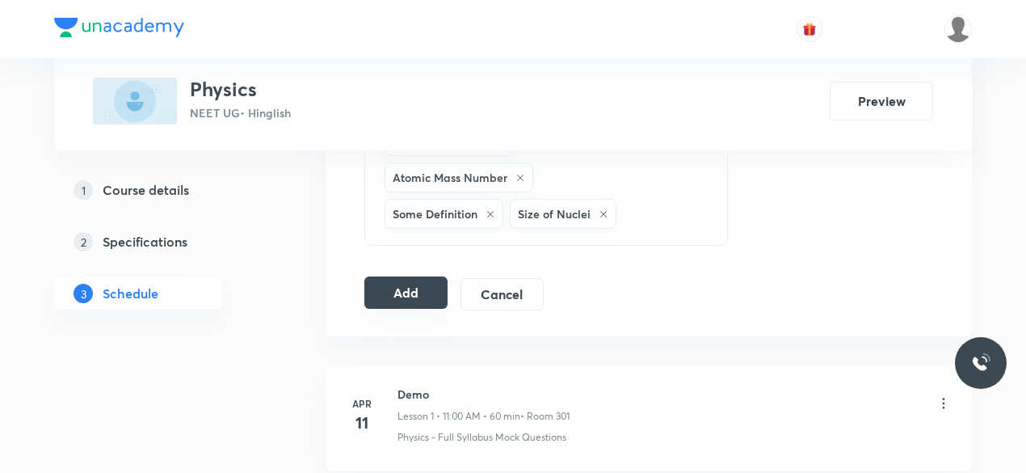  Describe the element at coordinates (435, 213) in the screenshot. I see `h6: Some Definition` at that location.